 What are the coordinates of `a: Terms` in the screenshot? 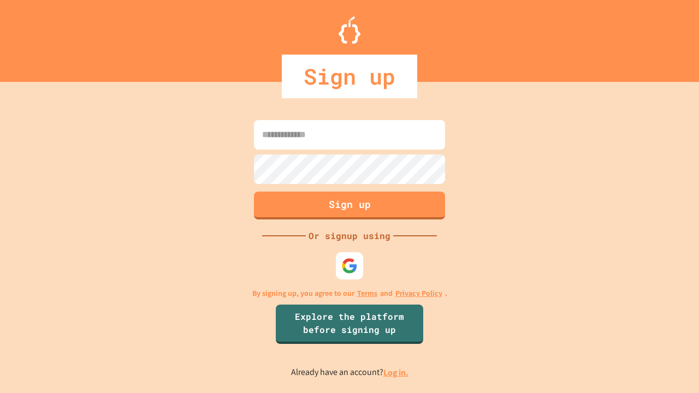 It's located at (367, 293).